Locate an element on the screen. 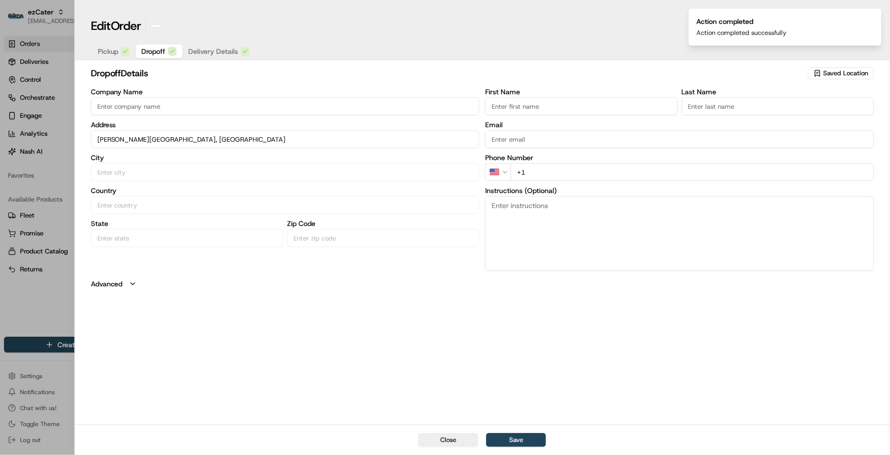  img: Nash is located at coordinates (20, 20).